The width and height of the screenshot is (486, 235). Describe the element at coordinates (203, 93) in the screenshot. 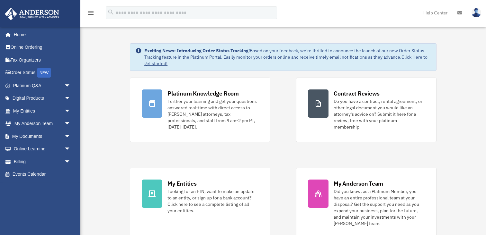

I see `div: Platinum Knowledge Room` at that location.